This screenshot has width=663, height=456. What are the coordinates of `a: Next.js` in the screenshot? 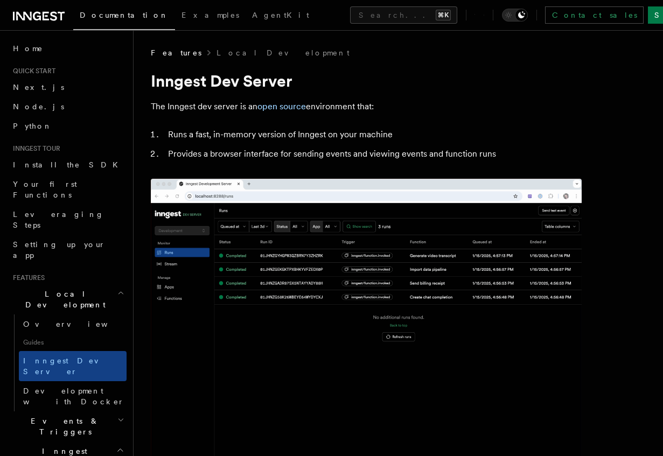 It's located at (67, 87).